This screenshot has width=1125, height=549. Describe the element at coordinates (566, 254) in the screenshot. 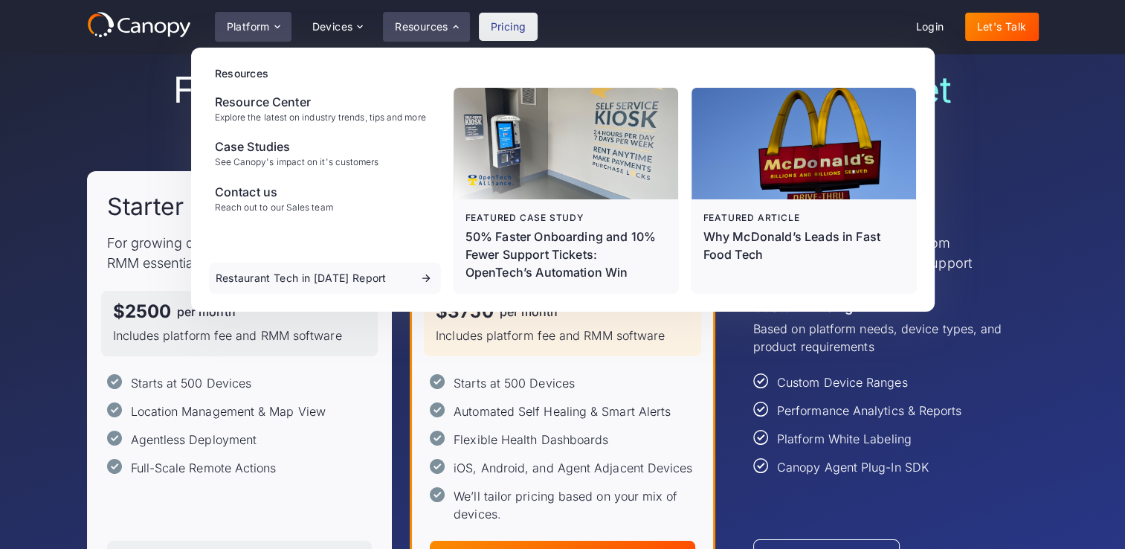

I see `p: 50% Faster Onboarding and 10% Fewer Support Tickets: OpenTech’s Automation Win` at that location.